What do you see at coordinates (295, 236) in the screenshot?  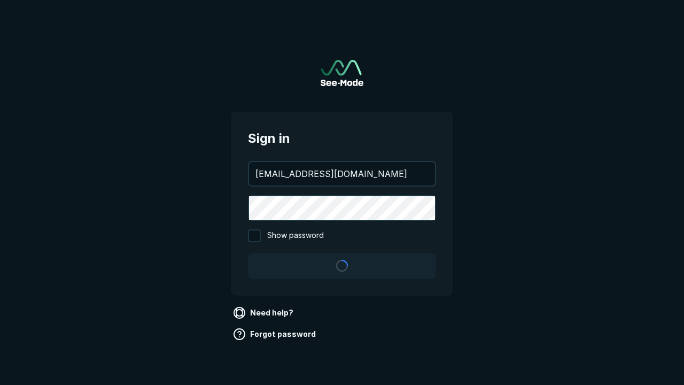 I see `span: Show password` at bounding box center [295, 236].